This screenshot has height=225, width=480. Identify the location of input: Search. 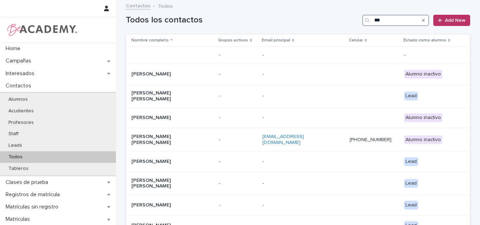
(396, 20).